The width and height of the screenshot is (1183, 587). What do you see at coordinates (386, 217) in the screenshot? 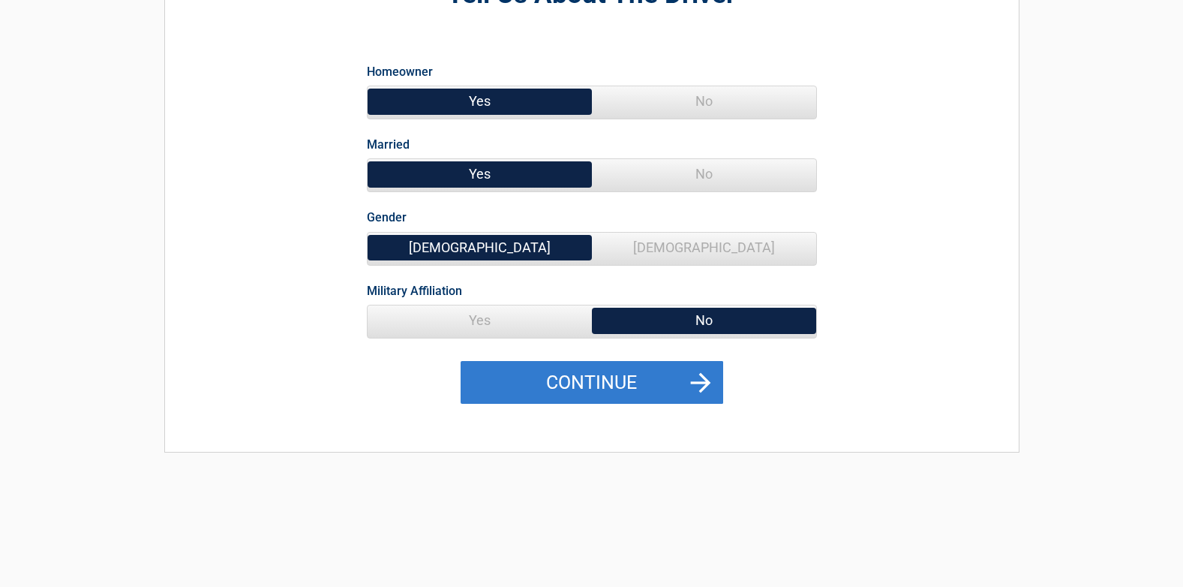
I see `label: Gender` at bounding box center [386, 217].